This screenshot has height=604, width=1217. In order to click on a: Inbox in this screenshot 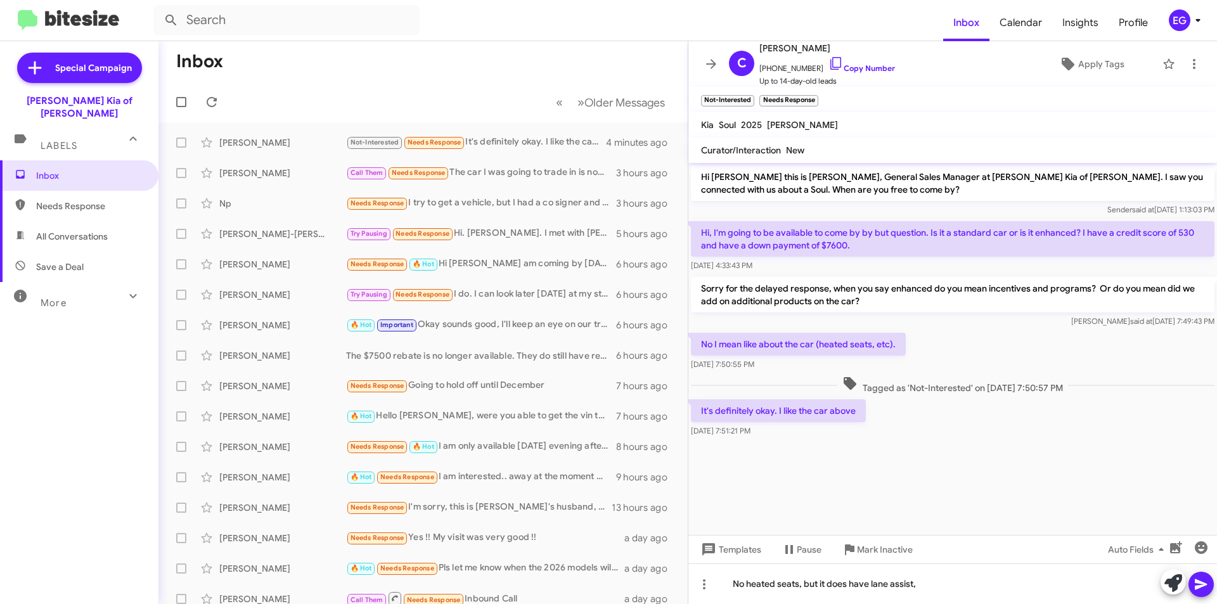, I will do `click(966, 23)`.